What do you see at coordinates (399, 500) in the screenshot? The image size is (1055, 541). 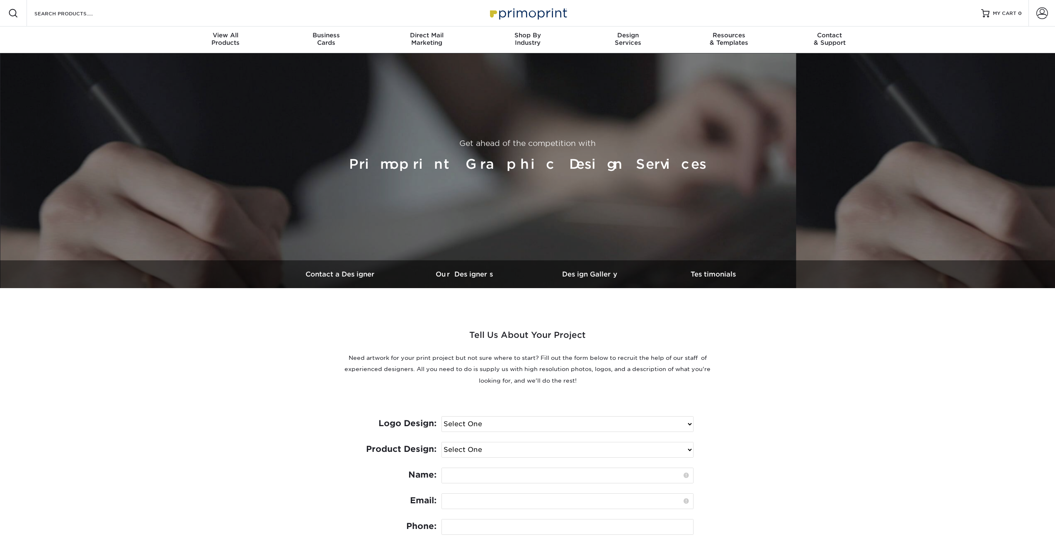 I see `label: Email:` at bounding box center [399, 500].